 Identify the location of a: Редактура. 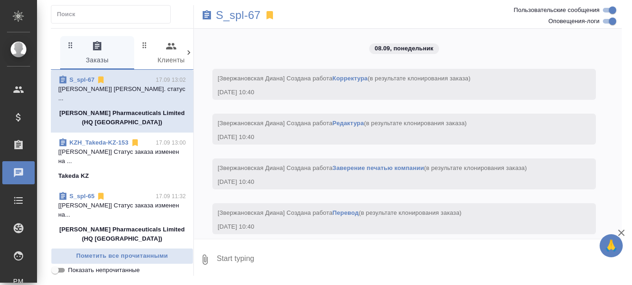
(348, 123).